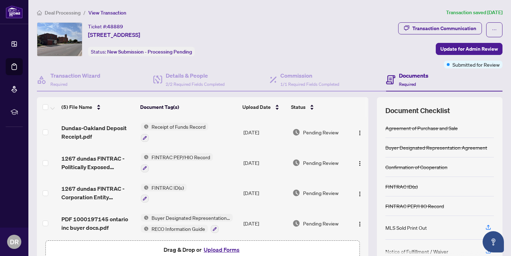 The height and width of the screenshot is (256, 511). Describe the element at coordinates (149, 52) in the screenshot. I see `span: New Submission - Processing Pending` at that location.